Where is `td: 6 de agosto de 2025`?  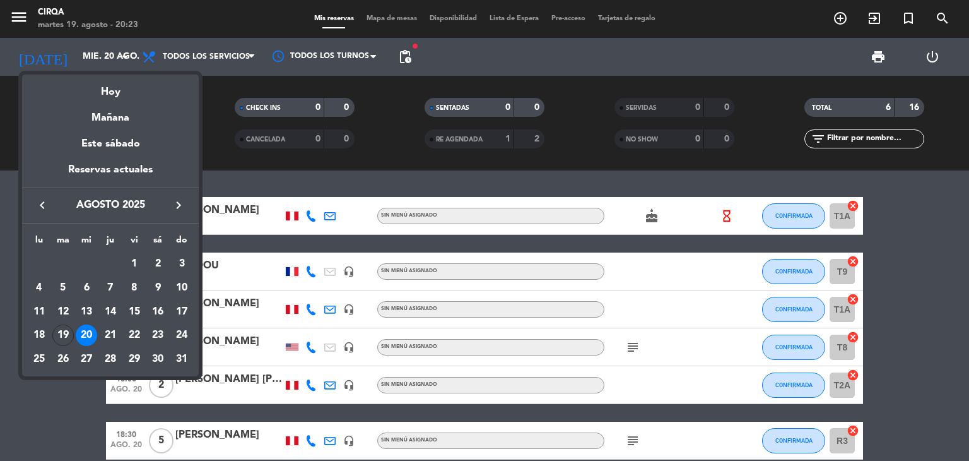
td: 6 de agosto de 2025 is located at coordinates (86, 288).